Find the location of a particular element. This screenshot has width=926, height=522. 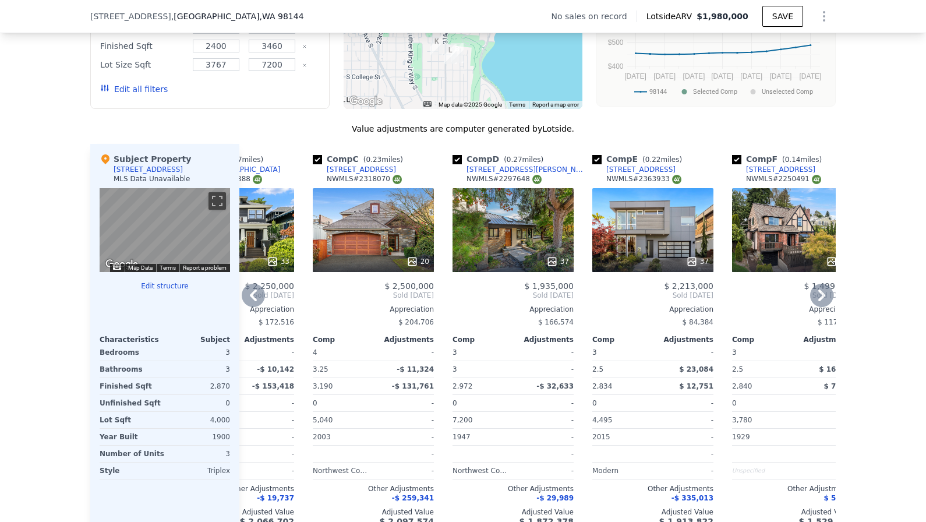

span: $ 204,706 is located at coordinates (416, 322).